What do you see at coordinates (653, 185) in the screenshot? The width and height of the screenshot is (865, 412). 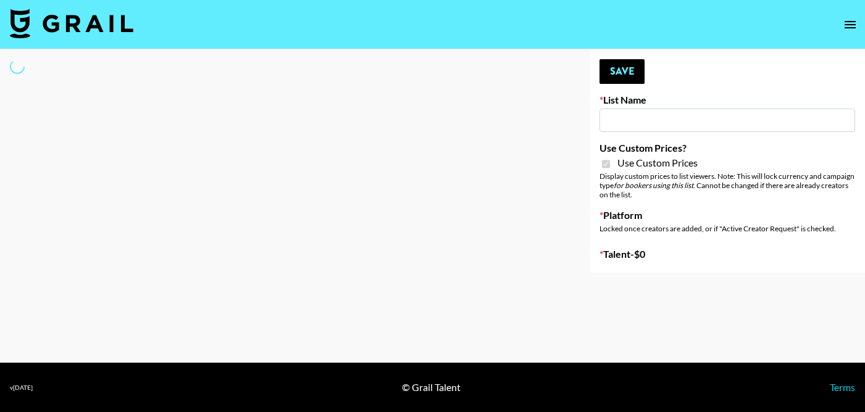 I see `em: for bookers using this list` at bounding box center [653, 185].